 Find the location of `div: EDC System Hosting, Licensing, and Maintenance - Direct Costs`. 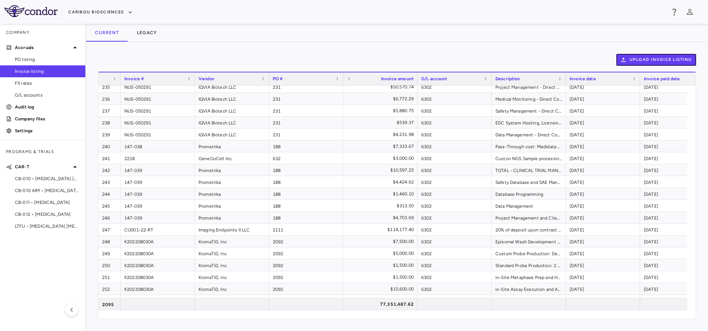

div: EDC System Hosting, Licensing, and Maintenance - Direct Costs is located at coordinates (529, 122).